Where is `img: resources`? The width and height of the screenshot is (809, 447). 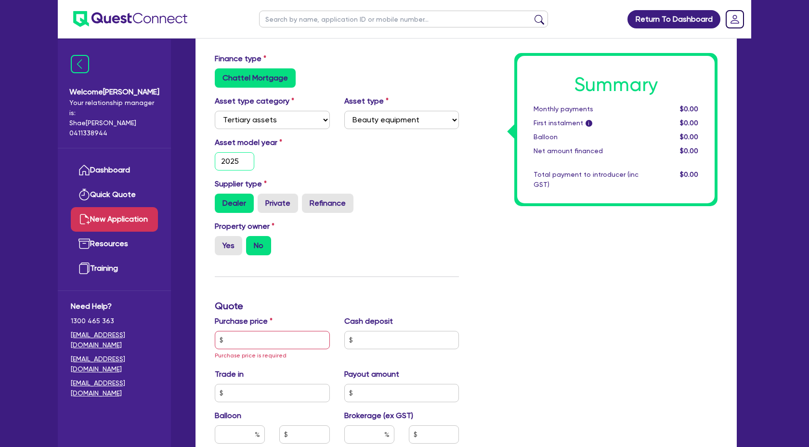
img: resources is located at coordinates (84, 244).